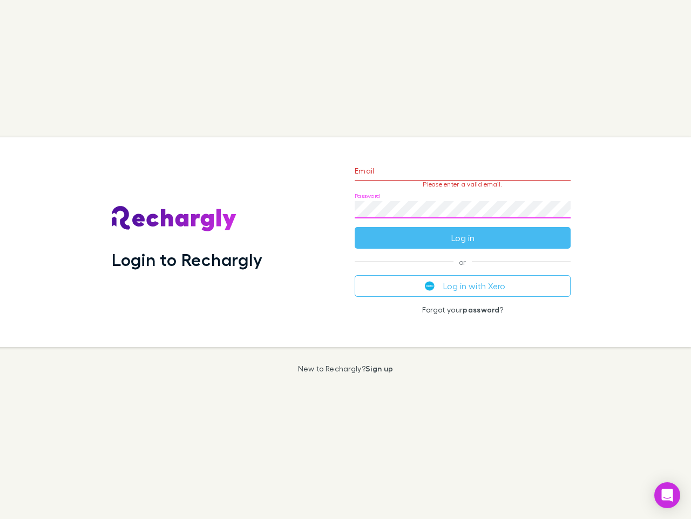 Image resolution: width=691 pixels, height=519 pixels. I want to click on img: Xero's logo, so click(430, 286).